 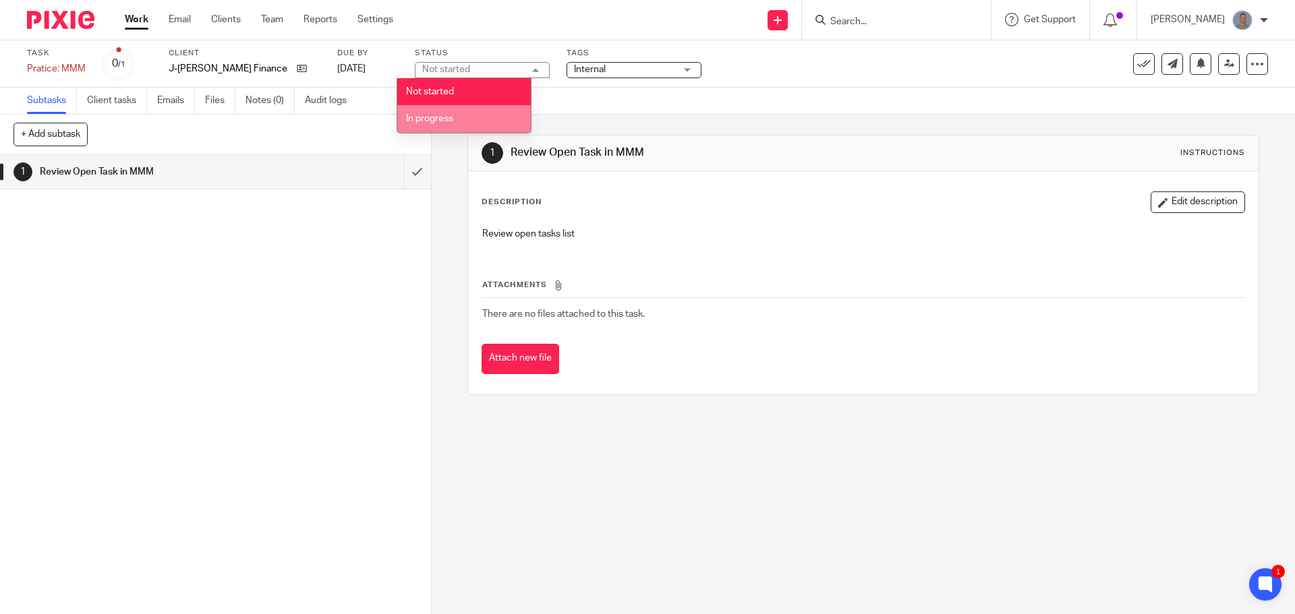 What do you see at coordinates (634, 53) in the screenshot?
I see `label: Tags` at bounding box center [634, 53].